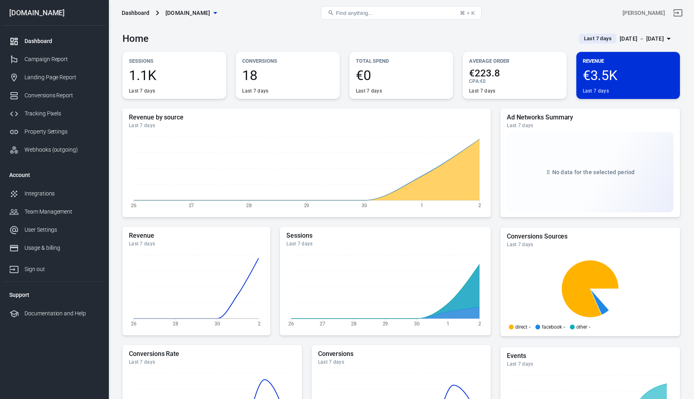  I want to click on a: Usage & billing, so click(54, 248).